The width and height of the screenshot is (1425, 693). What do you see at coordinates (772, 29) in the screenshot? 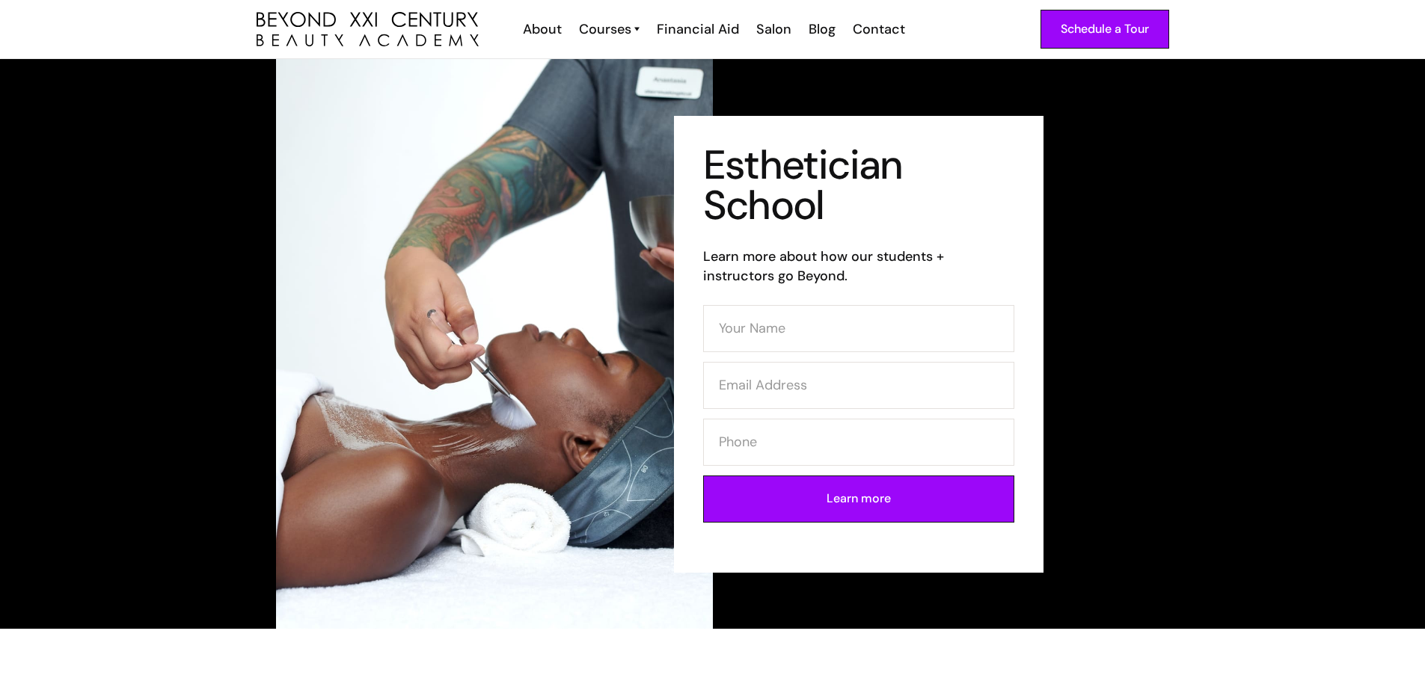
I see `a: Salon` at bounding box center [772, 29].